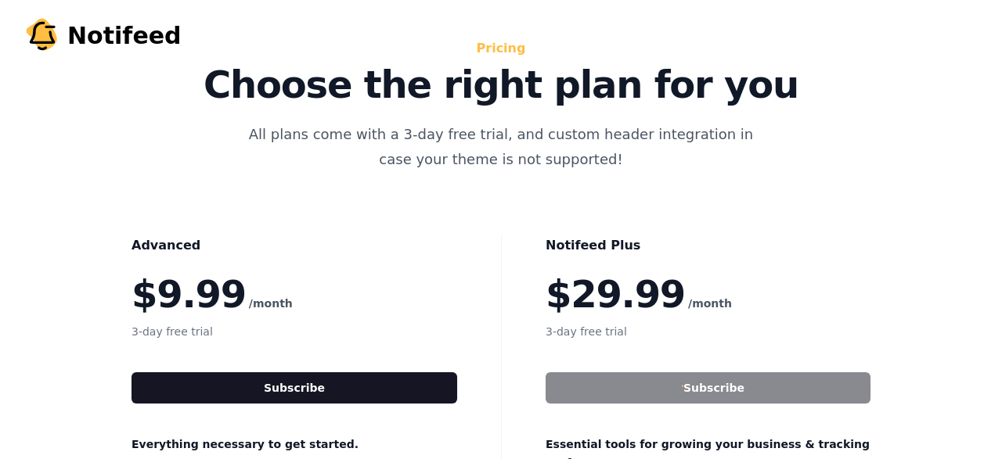  What do you see at coordinates (707, 246) in the screenshot?
I see `h3: Notifeed Plus` at bounding box center [707, 246].